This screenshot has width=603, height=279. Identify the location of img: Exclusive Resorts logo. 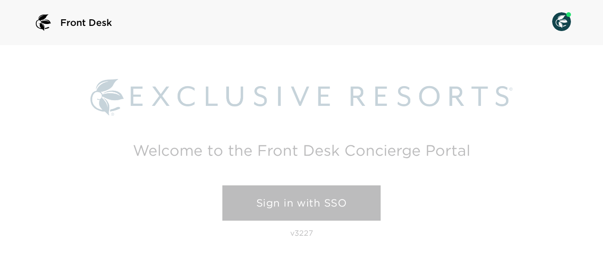
(301, 97).